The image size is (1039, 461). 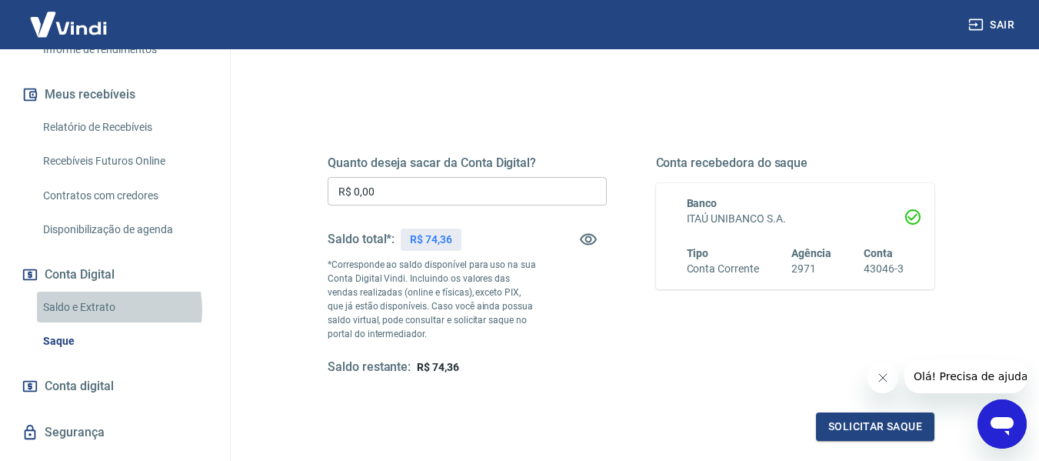 I want to click on a: Disponibilização de agenda, so click(x=124, y=229).